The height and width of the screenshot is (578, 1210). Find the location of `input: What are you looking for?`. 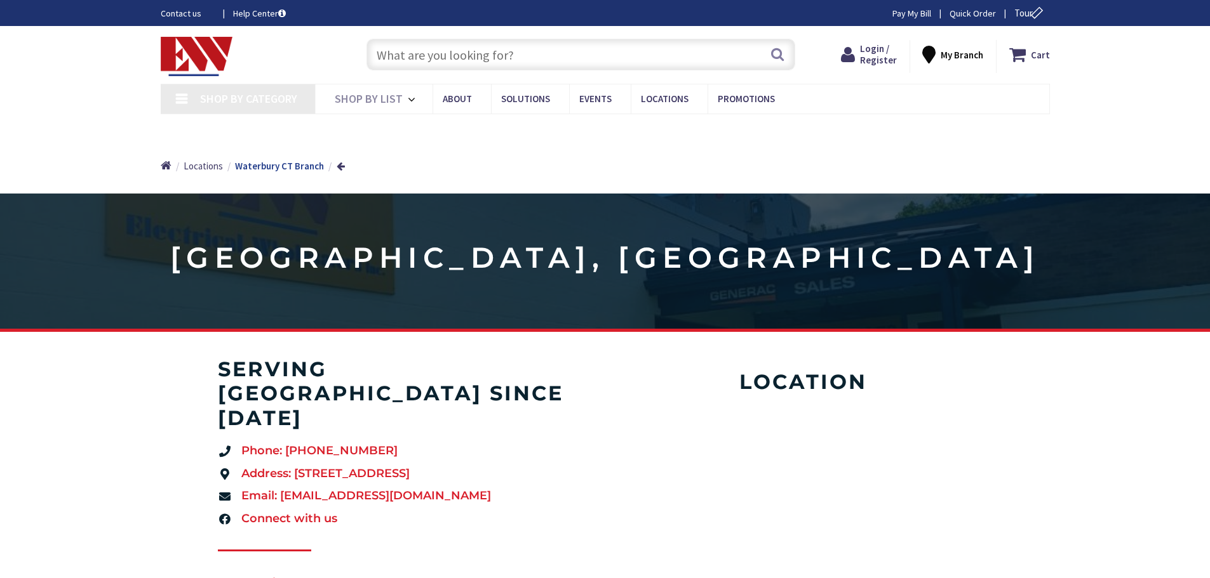

input: What are you looking for? is located at coordinates (580, 55).